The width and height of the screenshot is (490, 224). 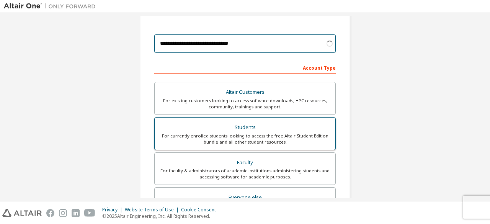 What do you see at coordinates (245, 127) in the screenshot?
I see `div: Students` at bounding box center [245, 127].